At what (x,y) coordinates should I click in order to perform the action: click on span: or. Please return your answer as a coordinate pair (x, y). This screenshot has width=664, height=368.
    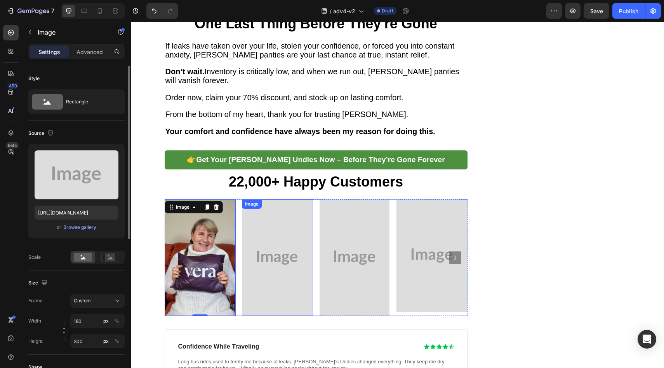
    Looking at the image, I should click on (59, 227).